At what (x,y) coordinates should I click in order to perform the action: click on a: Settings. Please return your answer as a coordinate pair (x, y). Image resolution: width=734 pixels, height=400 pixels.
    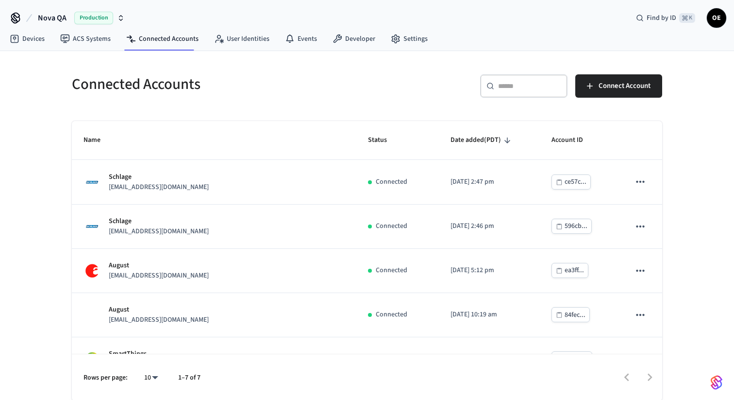
    Looking at the image, I should click on (409, 39).